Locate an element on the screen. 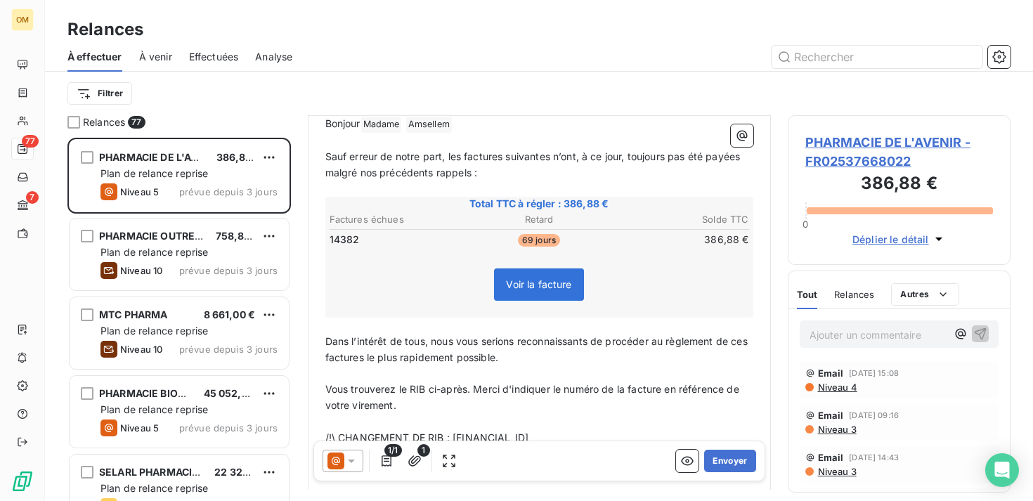  span: Madame is located at coordinates (382, 124).